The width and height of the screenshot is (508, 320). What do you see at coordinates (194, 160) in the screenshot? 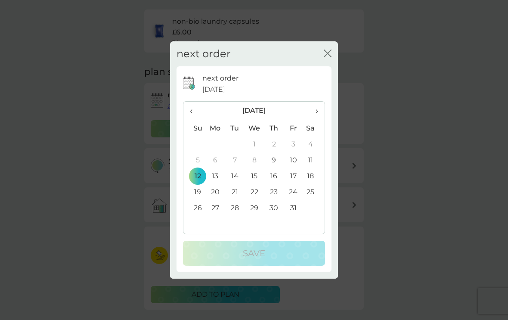
I see `td: 5` at bounding box center [194, 160].